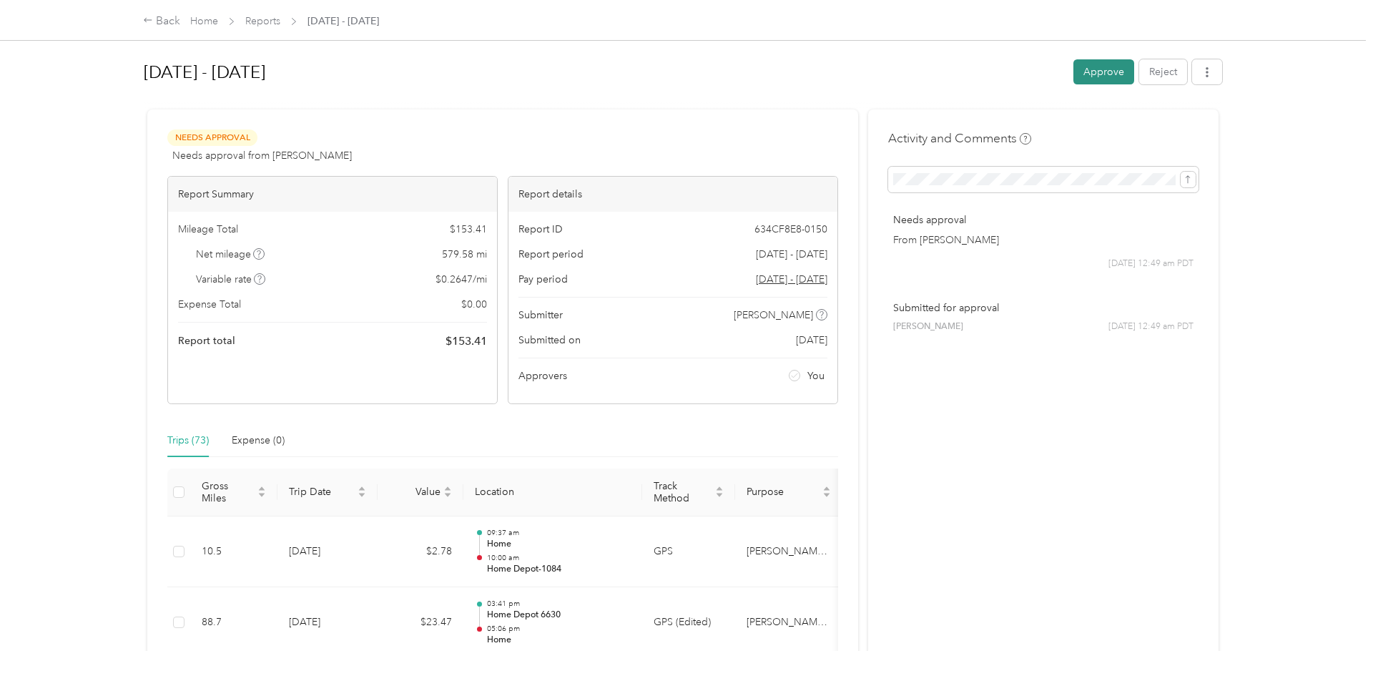 This screenshot has height=676, width=1373. What do you see at coordinates (559, 603) in the screenshot?
I see `p: 03:41 pm` at bounding box center [559, 603].